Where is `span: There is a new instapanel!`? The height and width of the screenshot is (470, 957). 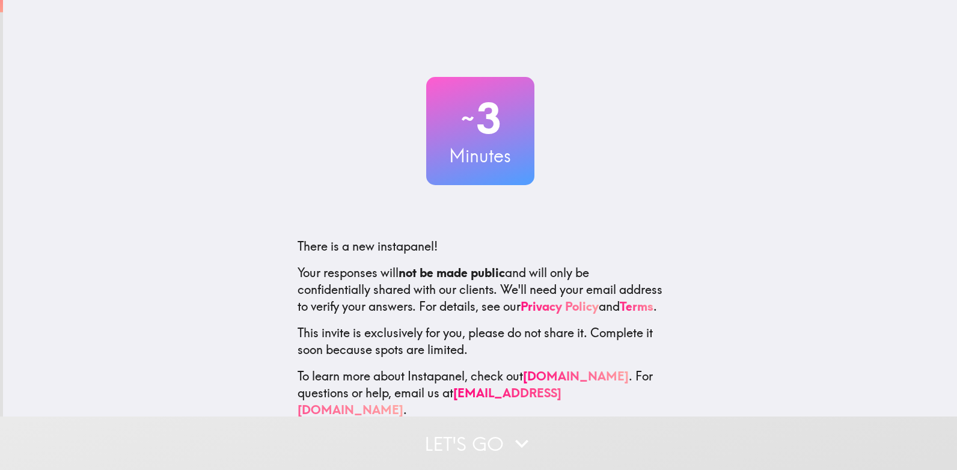 span: There is a new instapanel! is located at coordinates (367, 246).